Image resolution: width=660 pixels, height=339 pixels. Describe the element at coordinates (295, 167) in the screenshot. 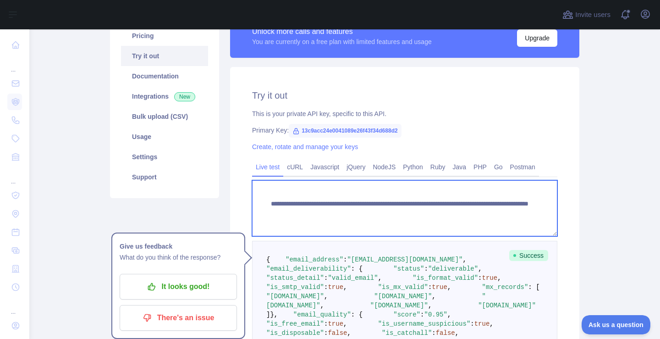

I see `a: cURL` at that location.